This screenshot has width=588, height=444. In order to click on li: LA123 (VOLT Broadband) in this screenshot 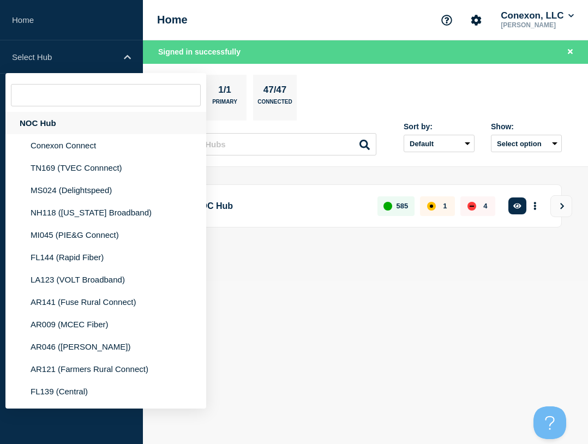, I will do `click(106, 279)`.